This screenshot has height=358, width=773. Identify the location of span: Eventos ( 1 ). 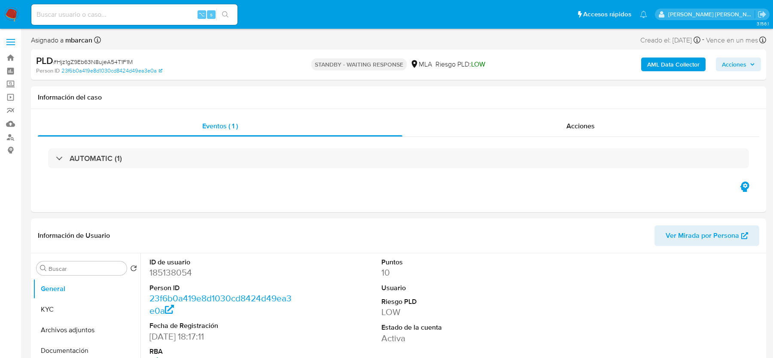
(220, 126).